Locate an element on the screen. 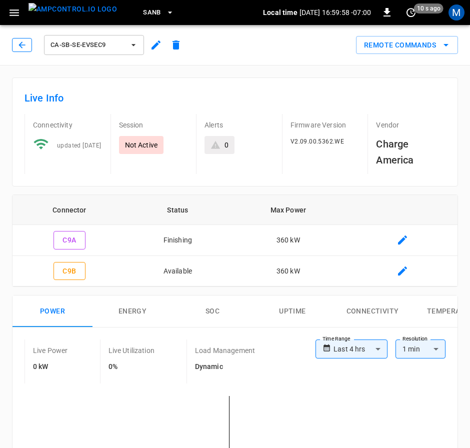  button: SanB is located at coordinates (159, 13).